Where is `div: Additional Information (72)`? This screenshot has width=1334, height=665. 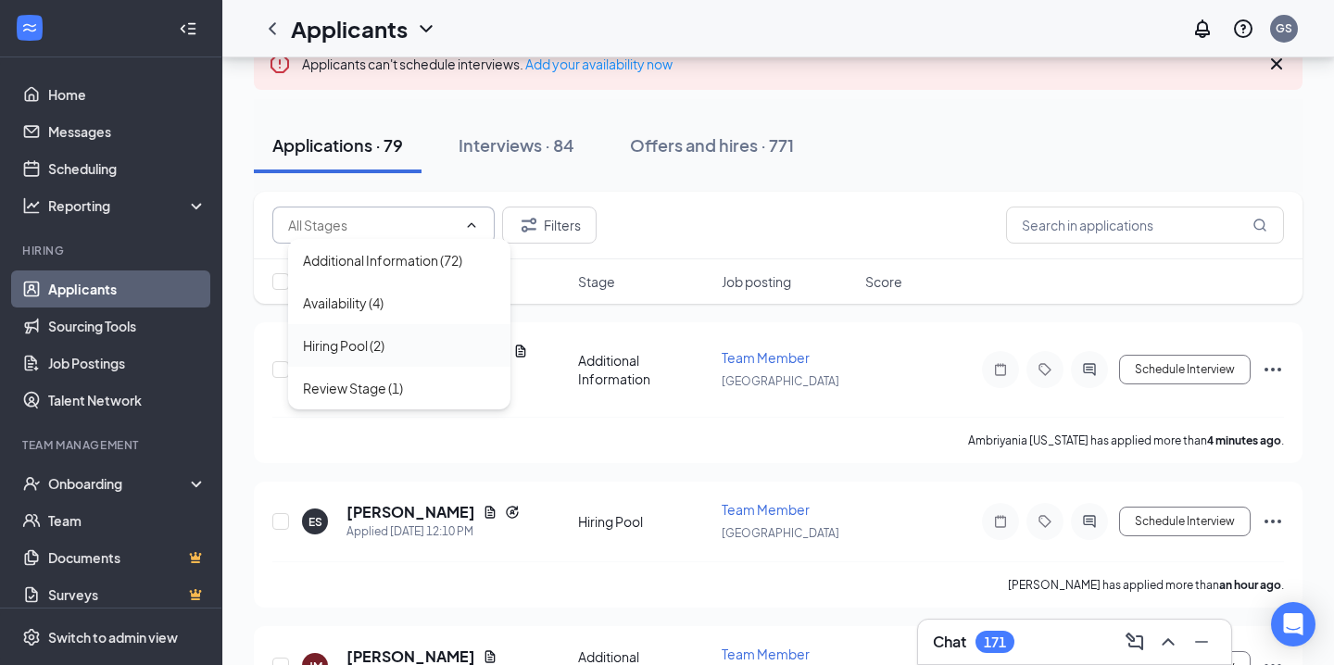 div: Additional Information (72) is located at coordinates (383, 260).